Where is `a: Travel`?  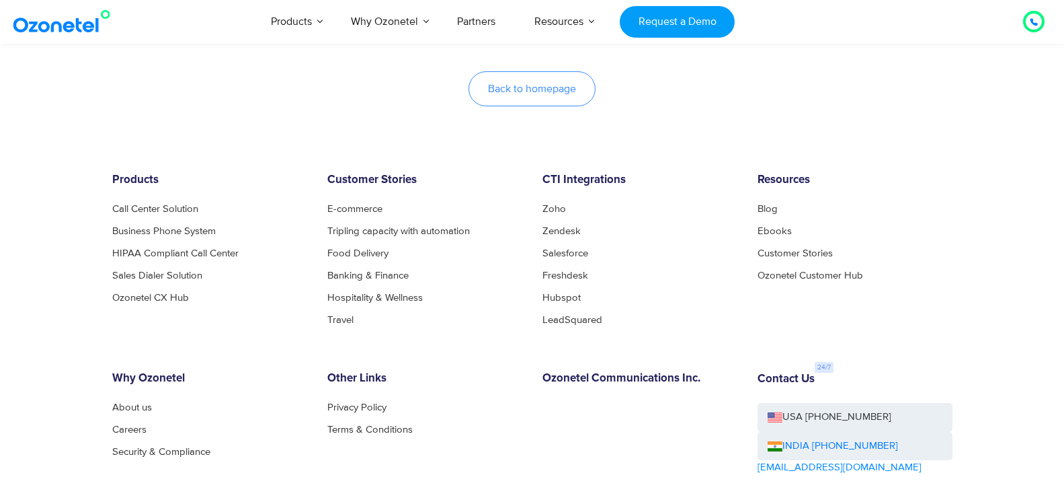 a: Travel is located at coordinates (340, 319).